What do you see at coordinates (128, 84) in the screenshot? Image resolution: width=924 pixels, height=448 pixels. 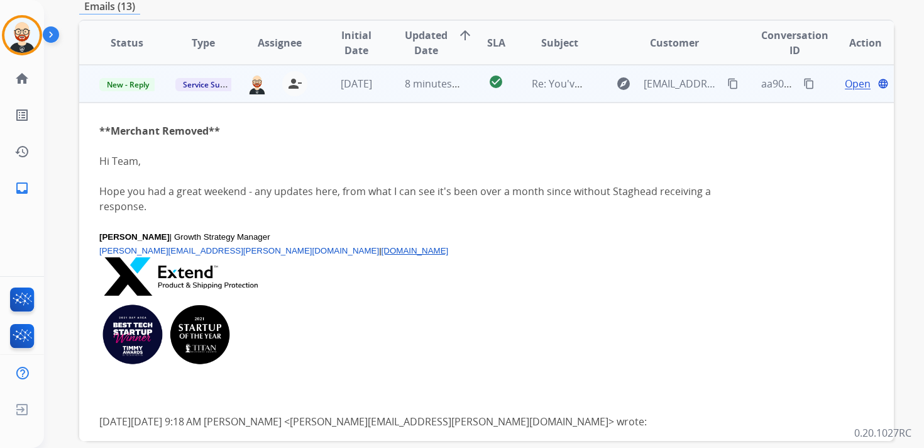 I see `span: New - Reply` at bounding box center [128, 84].